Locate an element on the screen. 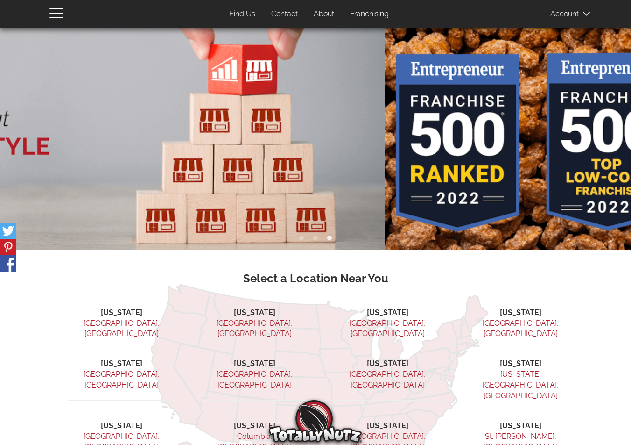  button: 3 of 3 is located at coordinates (330, 238).